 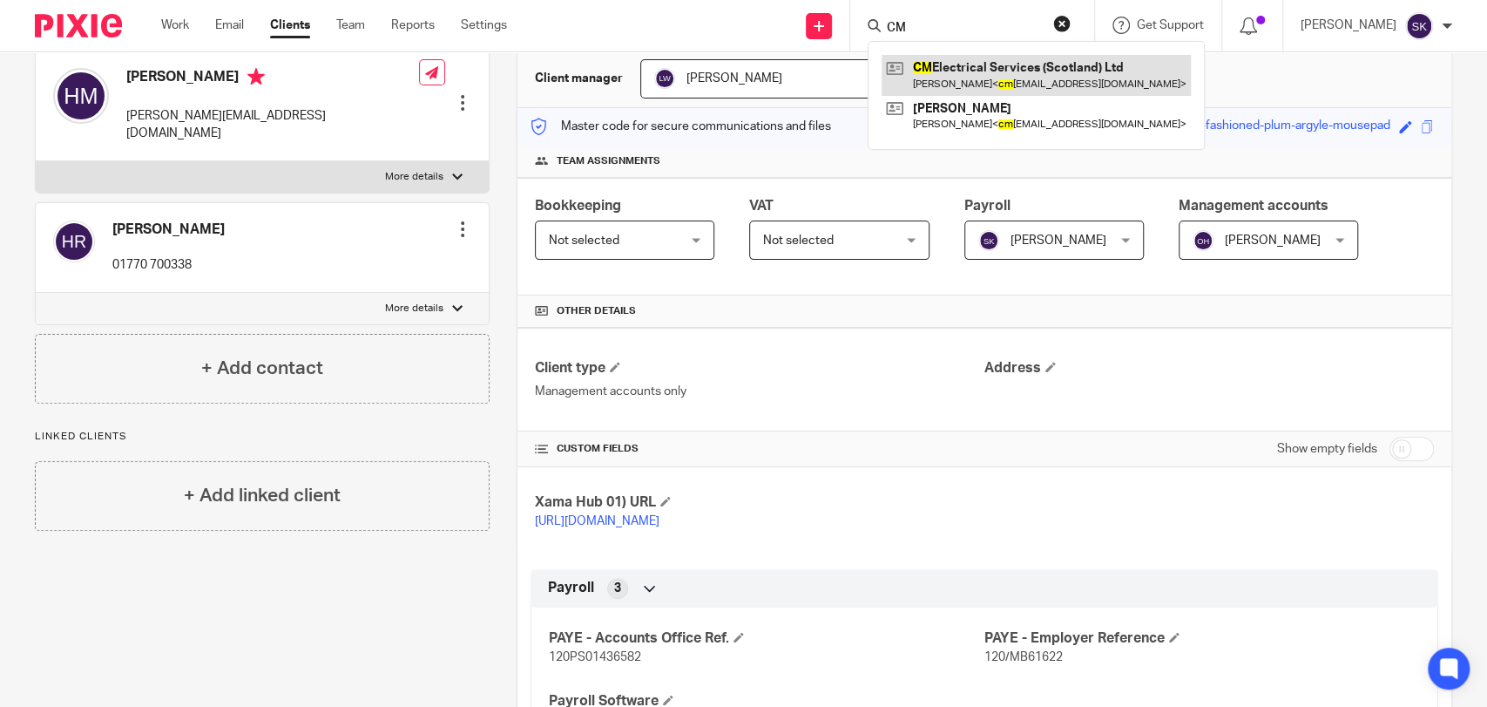 What do you see at coordinates (1209, 368) in the screenshot?
I see `h4: Address` at bounding box center [1209, 368].